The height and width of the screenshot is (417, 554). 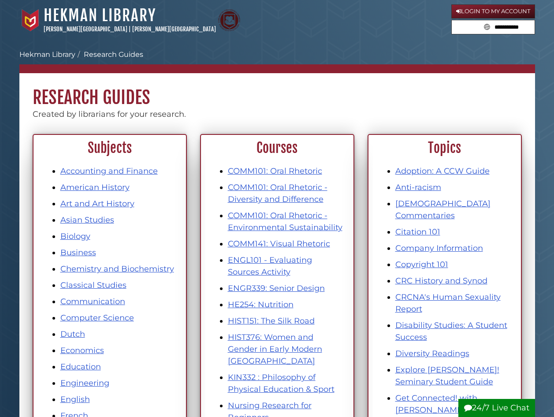 What do you see at coordinates (261, 305) in the screenshot?
I see `a: HE254: Nutrition` at bounding box center [261, 305].